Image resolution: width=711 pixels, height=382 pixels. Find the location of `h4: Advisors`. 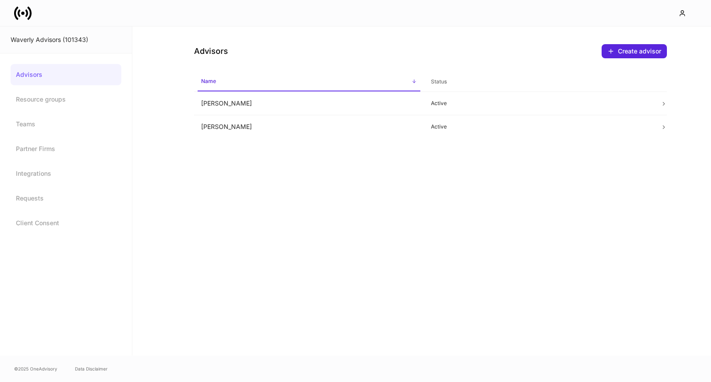

h4: Advisors is located at coordinates (211, 51).